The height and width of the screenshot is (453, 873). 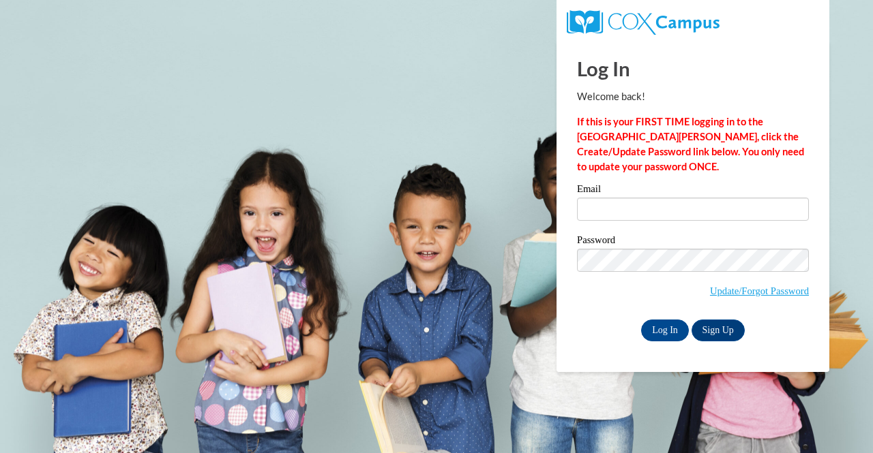 I want to click on h1: Log In, so click(x=693, y=68).